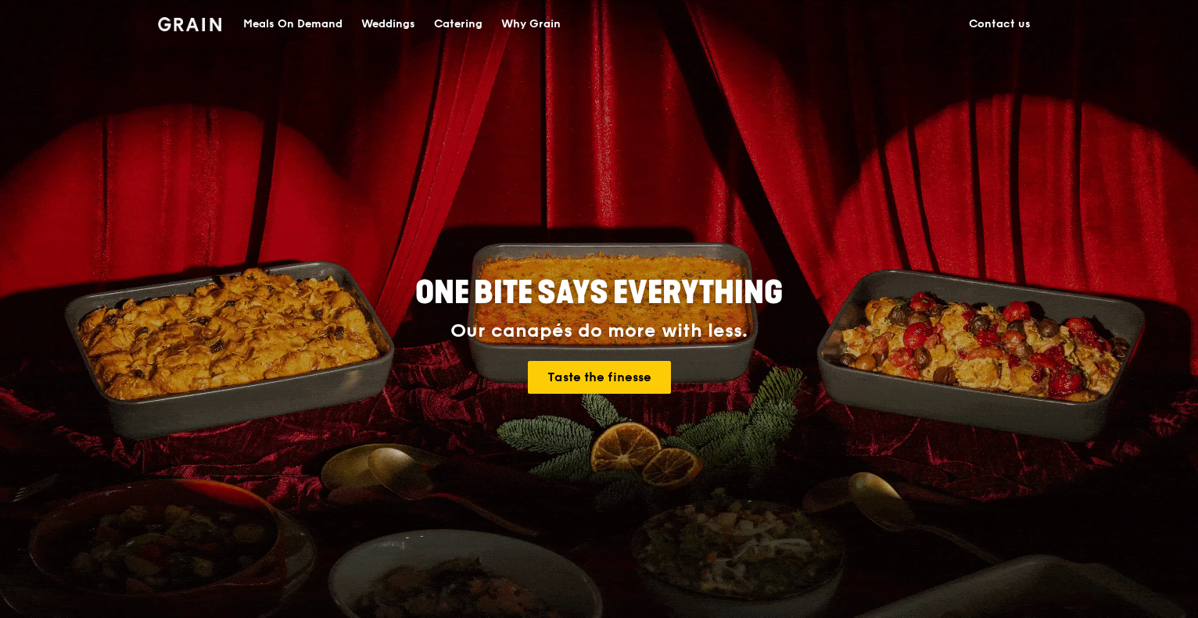 This screenshot has height=618, width=1198. What do you see at coordinates (999, 24) in the screenshot?
I see `a: Contact us` at bounding box center [999, 24].